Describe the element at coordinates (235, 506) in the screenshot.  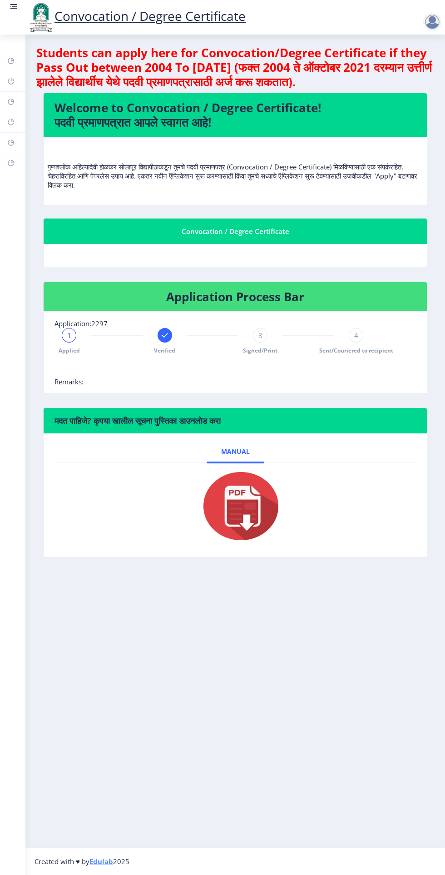
I see `img: pdf.png` at that location.